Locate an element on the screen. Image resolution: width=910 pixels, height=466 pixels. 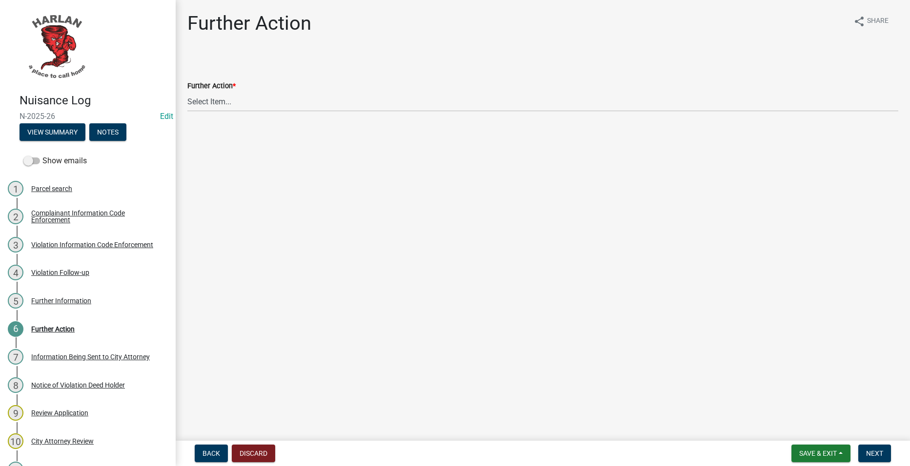
wm-modal-confirm: Notes is located at coordinates (108, 133).